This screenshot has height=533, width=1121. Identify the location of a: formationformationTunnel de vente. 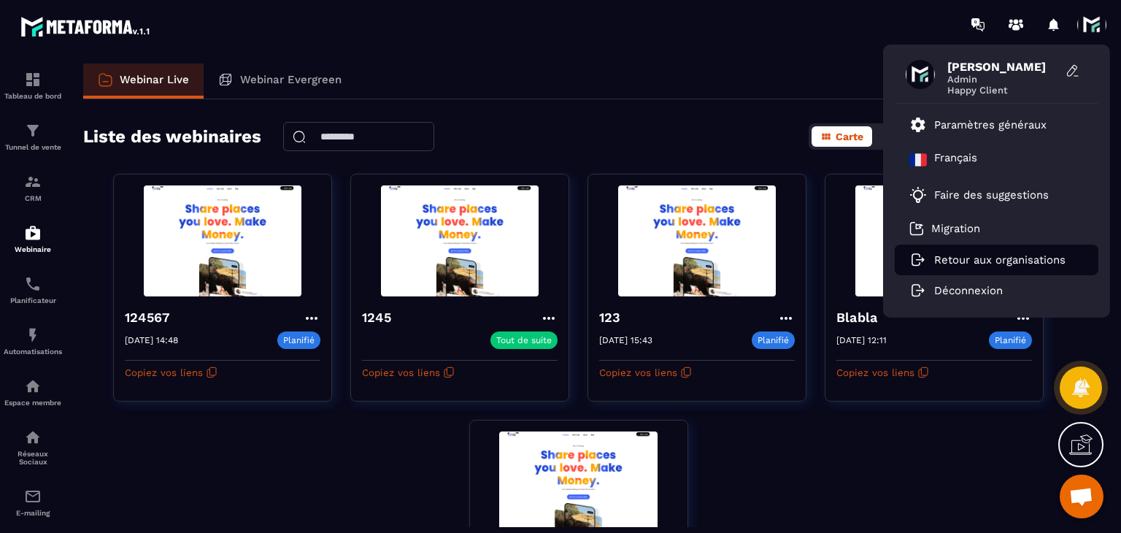
(33, 137).